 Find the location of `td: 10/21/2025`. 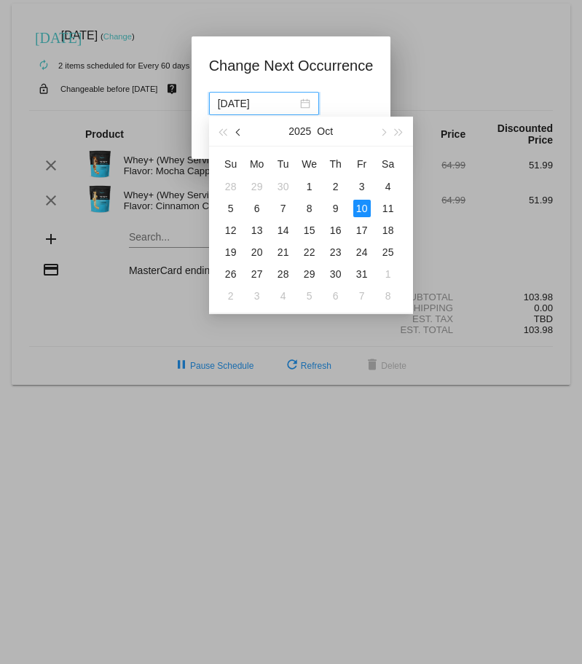

td: 10/21/2025 is located at coordinates (283, 252).